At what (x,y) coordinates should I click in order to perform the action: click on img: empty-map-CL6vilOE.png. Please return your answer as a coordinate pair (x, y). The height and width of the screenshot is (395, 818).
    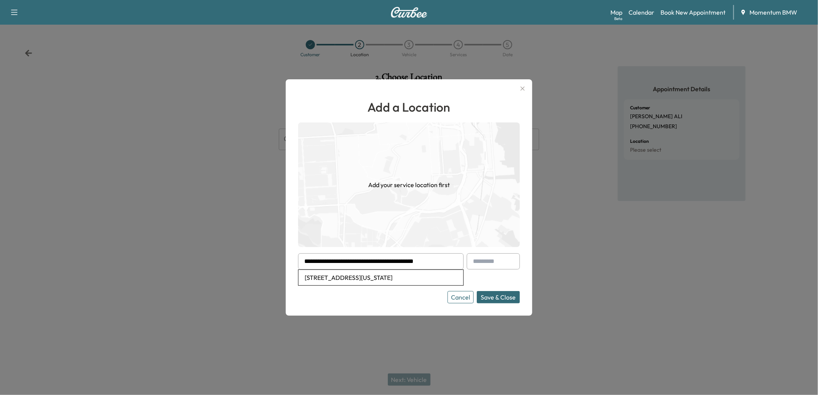
    Looking at the image, I should click on (409, 185).